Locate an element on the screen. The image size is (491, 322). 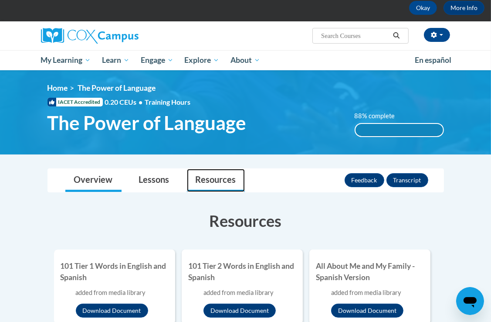
a: En español is located at coordinates (433, 60).